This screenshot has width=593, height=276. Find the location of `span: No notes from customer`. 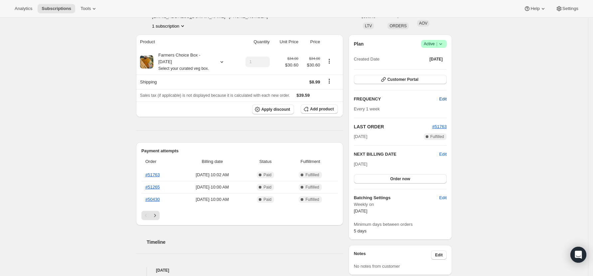

span: No notes from customer is located at coordinates (377, 266).